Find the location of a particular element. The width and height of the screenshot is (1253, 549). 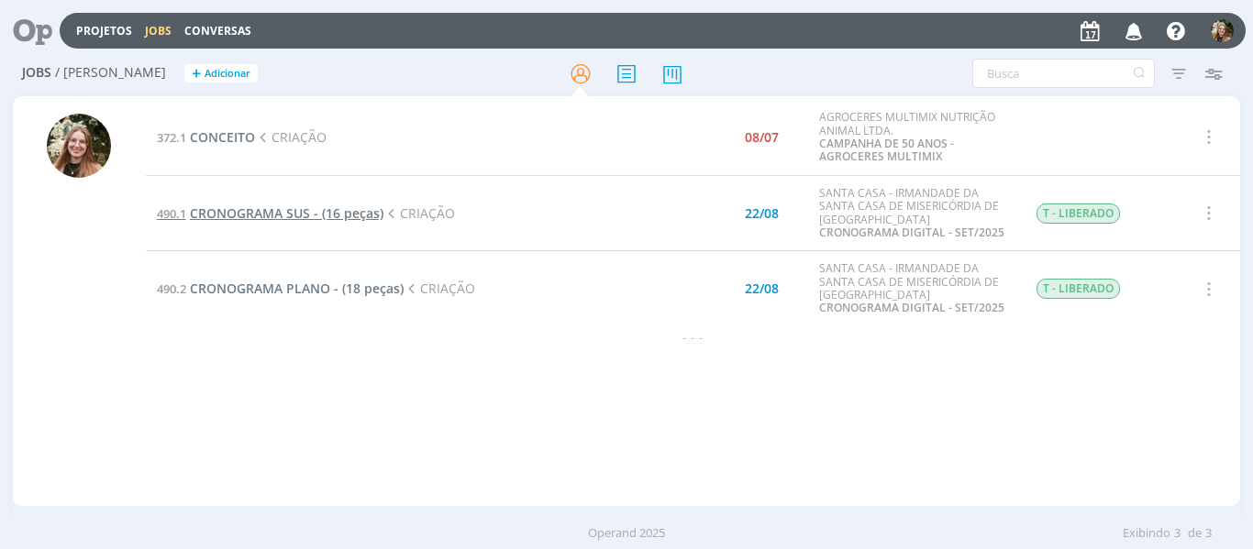

a: Projetos is located at coordinates (104, 30).